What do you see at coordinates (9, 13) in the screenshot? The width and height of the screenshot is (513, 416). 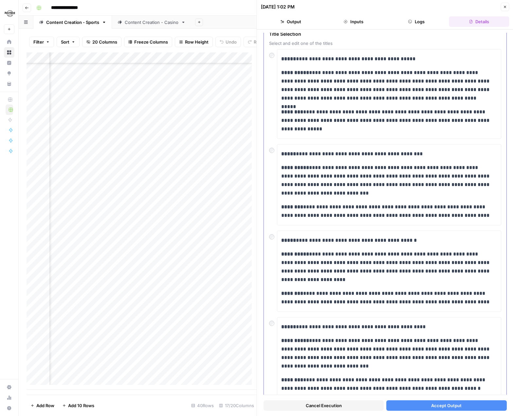 I see `button: Workspace: Hard Rock Digital` at bounding box center [9, 13].